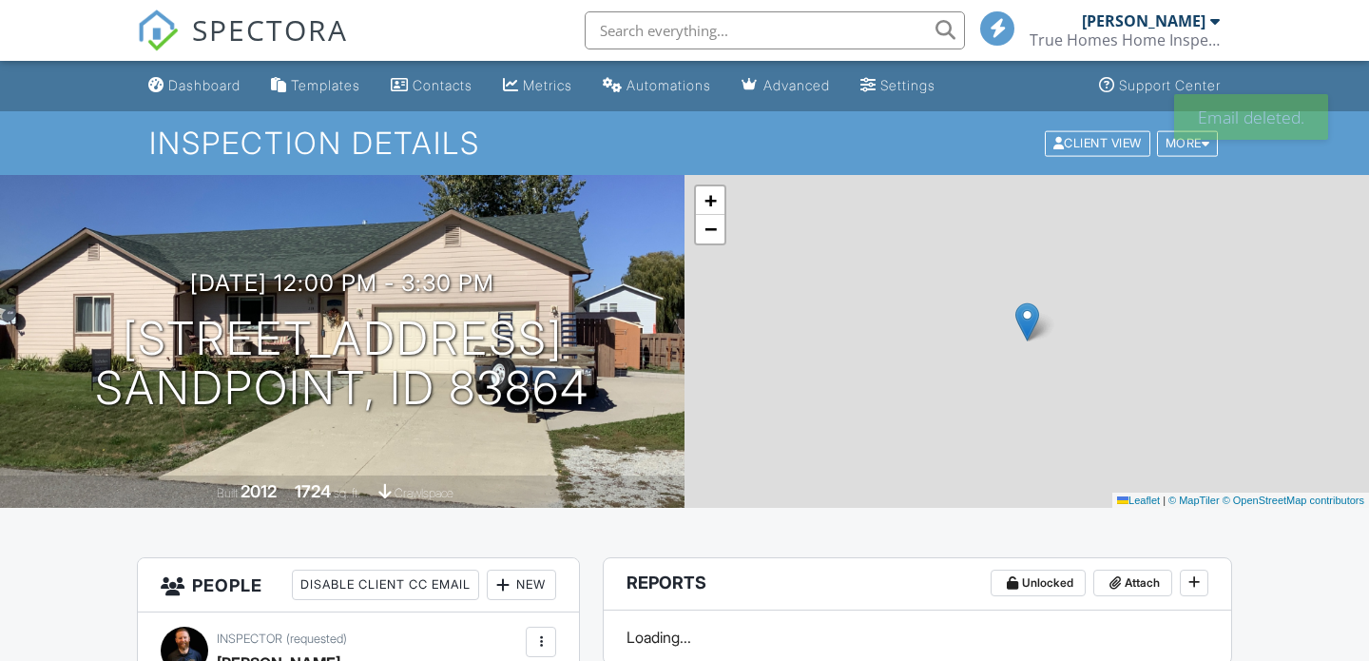  I want to click on a: Automations (Basic), so click(657, 86).